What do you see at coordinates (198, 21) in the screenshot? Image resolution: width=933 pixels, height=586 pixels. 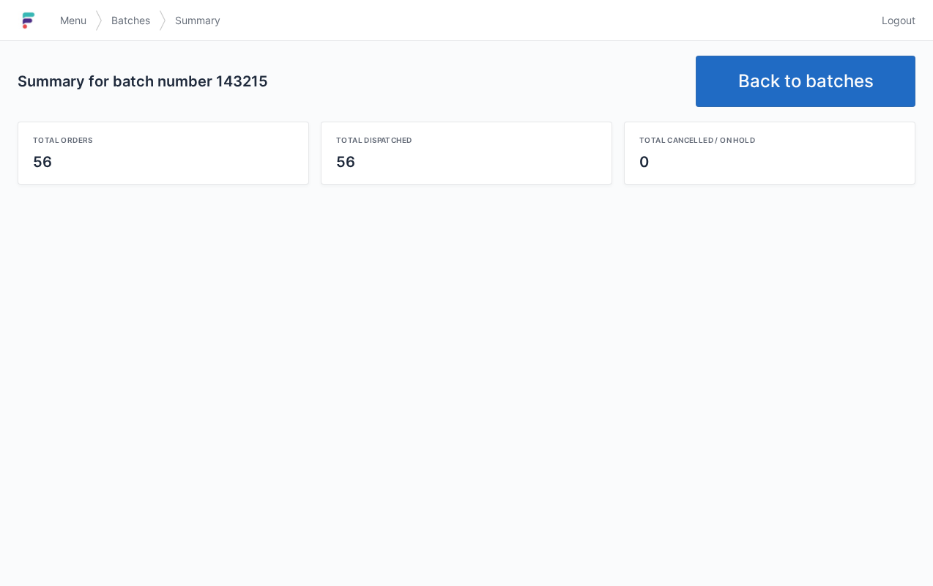 I see `span: Summary` at bounding box center [198, 21].